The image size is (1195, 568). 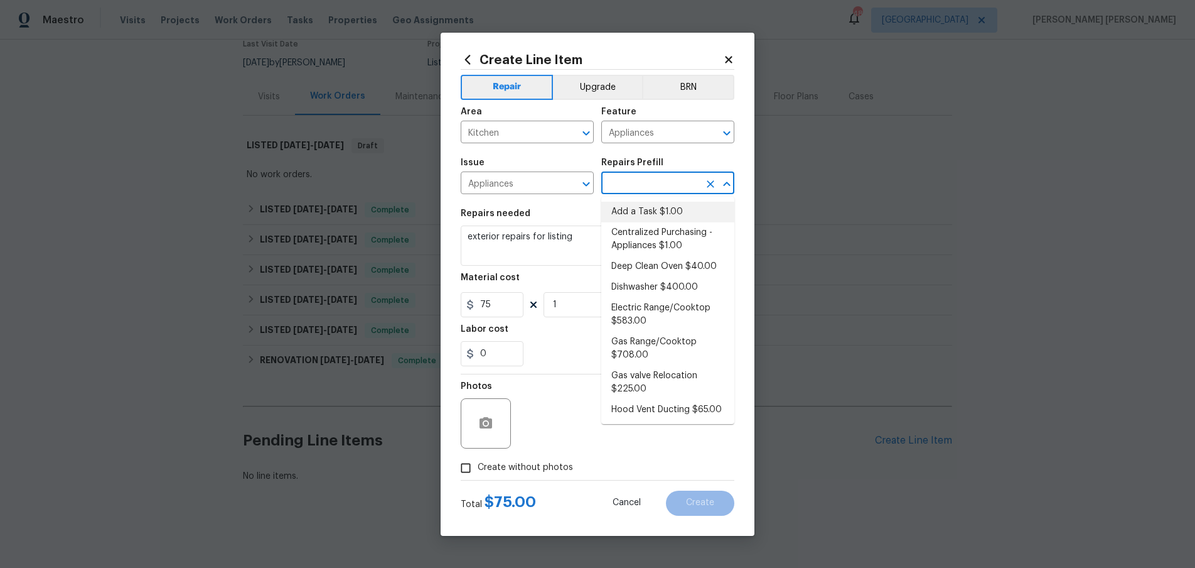 What do you see at coordinates (668, 239) in the screenshot?
I see `li: Centralized Purchasing - Appliances $1.00` at bounding box center [668, 239].